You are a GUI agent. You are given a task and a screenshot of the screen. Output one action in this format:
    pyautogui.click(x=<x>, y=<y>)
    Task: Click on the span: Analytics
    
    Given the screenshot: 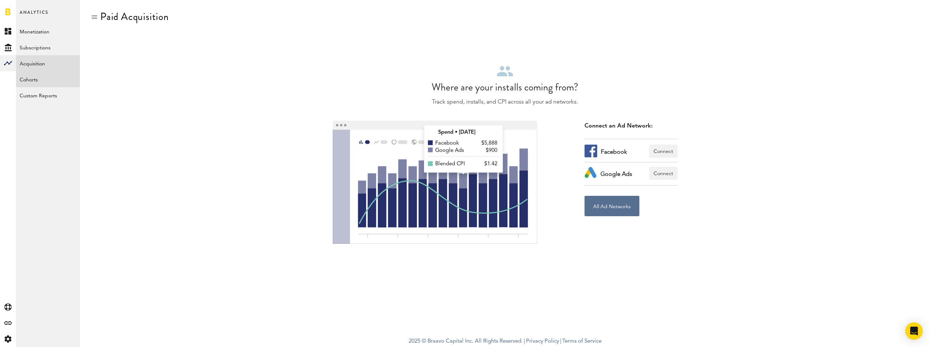 What is the action you would take?
    pyautogui.click(x=34, y=16)
    